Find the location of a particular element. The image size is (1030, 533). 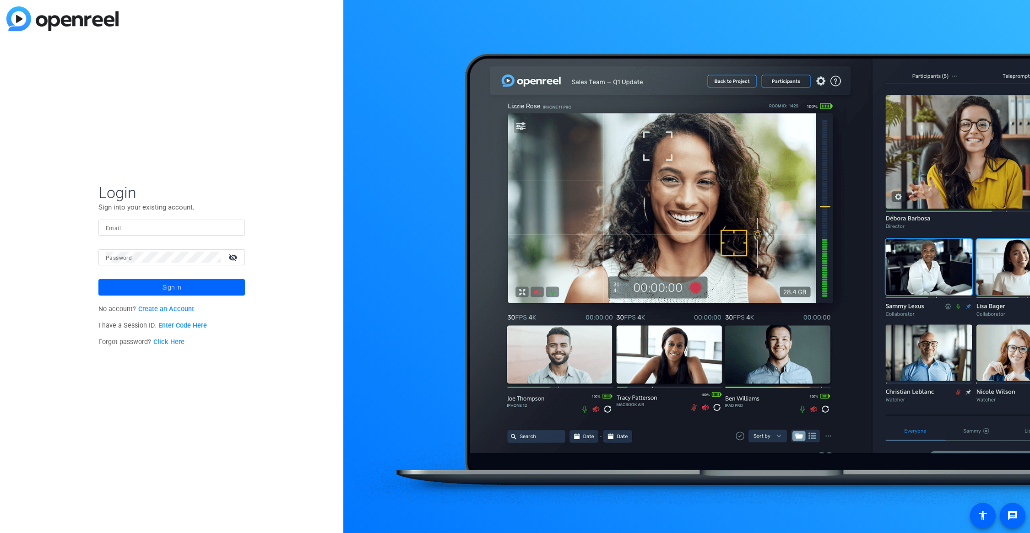

mat-icon: message is located at coordinates (1013, 516).